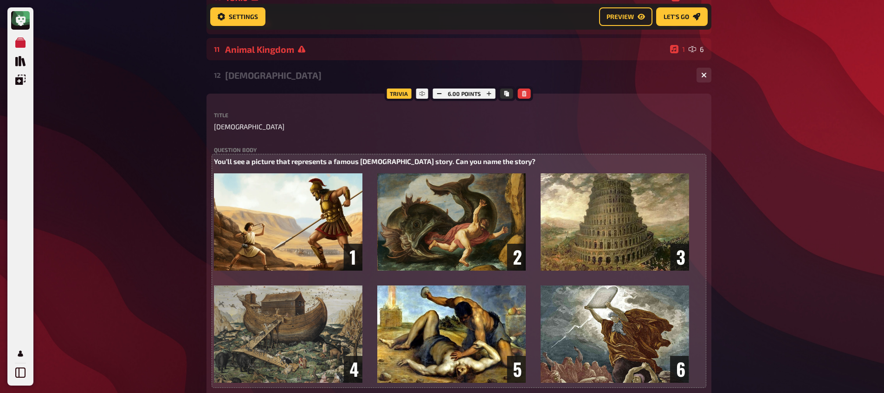 The width and height of the screenshot is (884, 393). What do you see at coordinates (464, 94) in the screenshot?
I see `div: 6.00 points` at bounding box center [464, 94].